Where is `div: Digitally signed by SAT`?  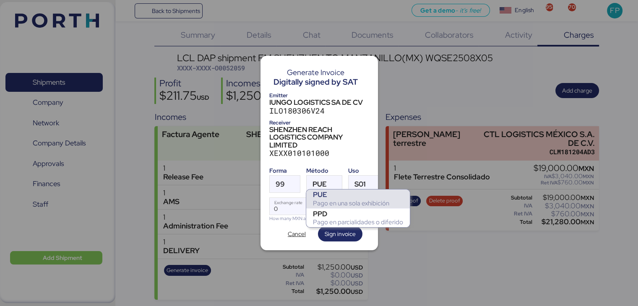
div: Digitally signed by SAT is located at coordinates (315, 82).